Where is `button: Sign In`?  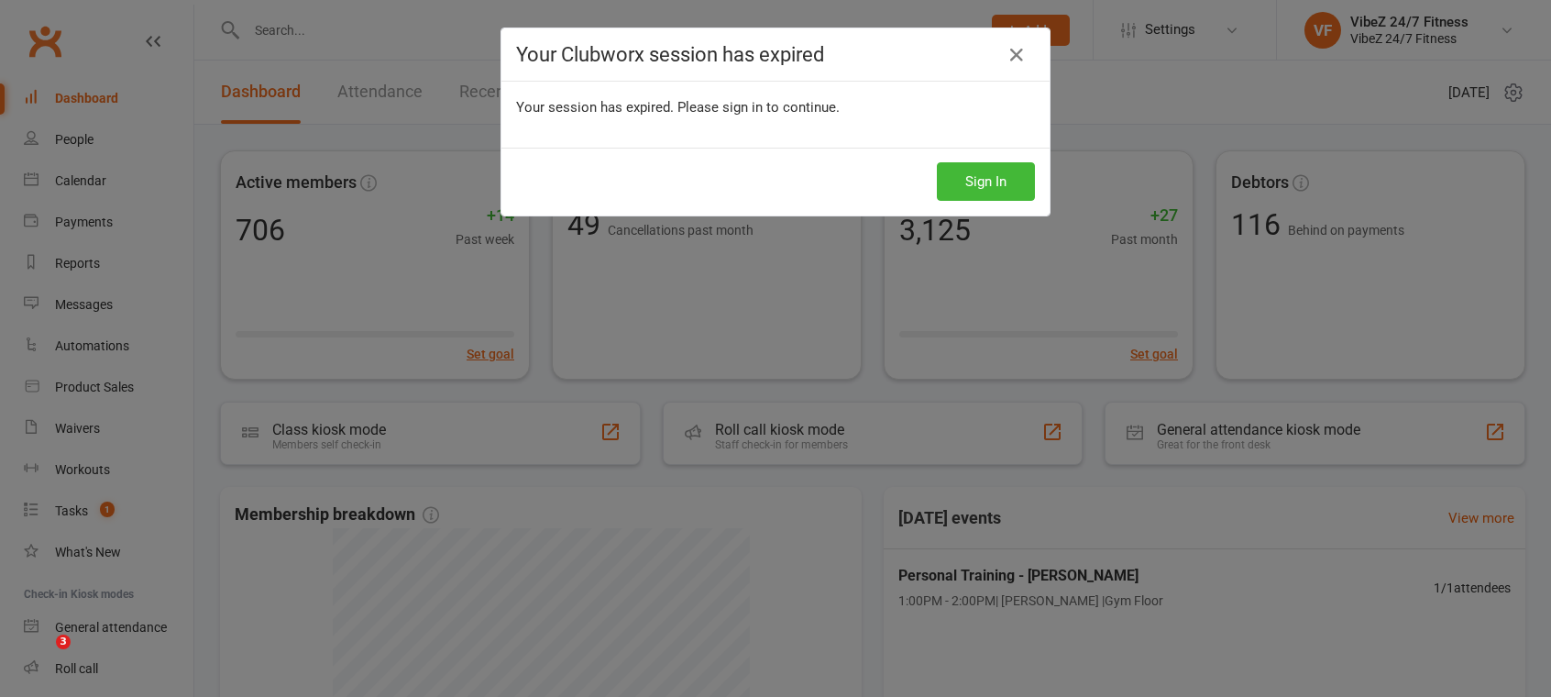
button: Sign In is located at coordinates (985, 182).